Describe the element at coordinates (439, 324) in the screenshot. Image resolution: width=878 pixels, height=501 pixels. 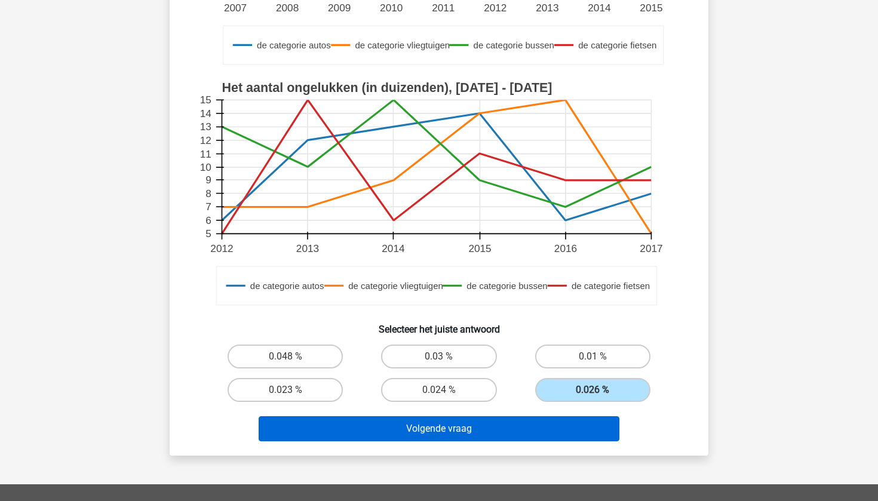
I see `h6: Selecteer het juiste antwoord` at that location.